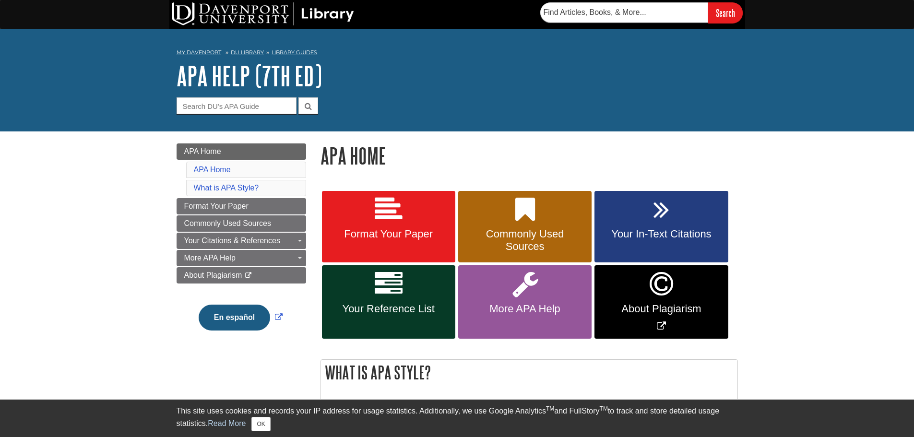 The height and width of the screenshot is (437, 914). Describe the element at coordinates (457, 54) in the screenshot. I see `nav: breadcrumb` at that location.